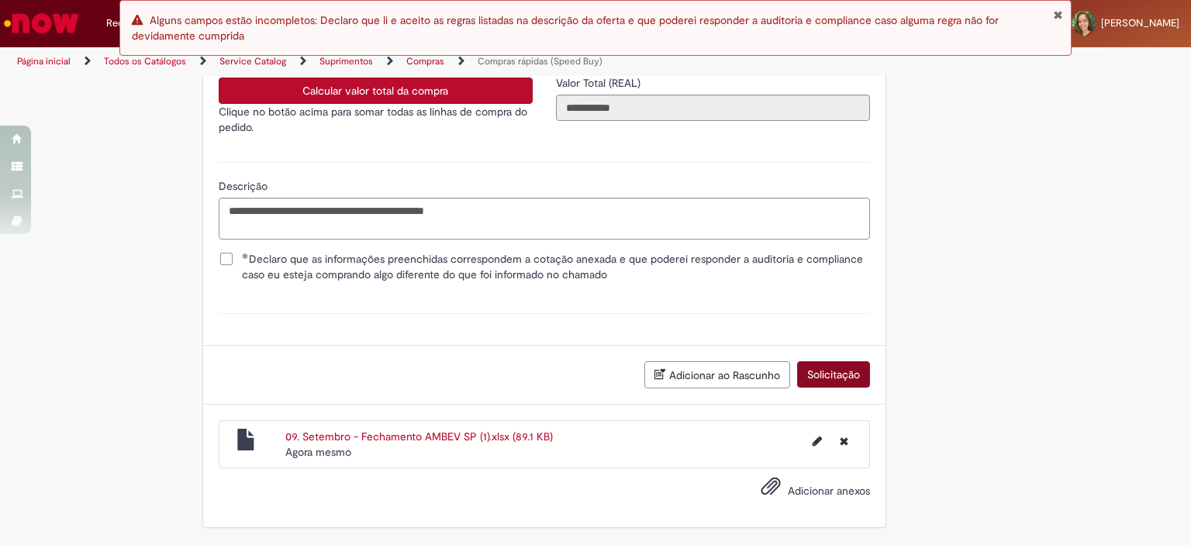 The width and height of the screenshot is (1191, 545). What do you see at coordinates (318, 452) in the screenshot?
I see `time: 30/09/2025 09:54:52` at bounding box center [318, 452].